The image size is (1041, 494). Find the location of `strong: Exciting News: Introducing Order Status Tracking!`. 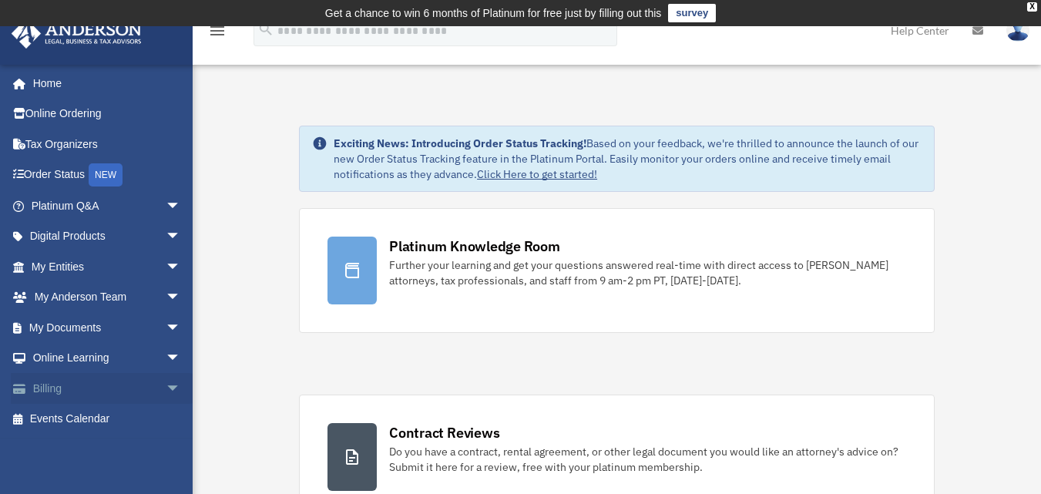

strong: Exciting News: Introducing Order Status Tracking! is located at coordinates (460, 143).